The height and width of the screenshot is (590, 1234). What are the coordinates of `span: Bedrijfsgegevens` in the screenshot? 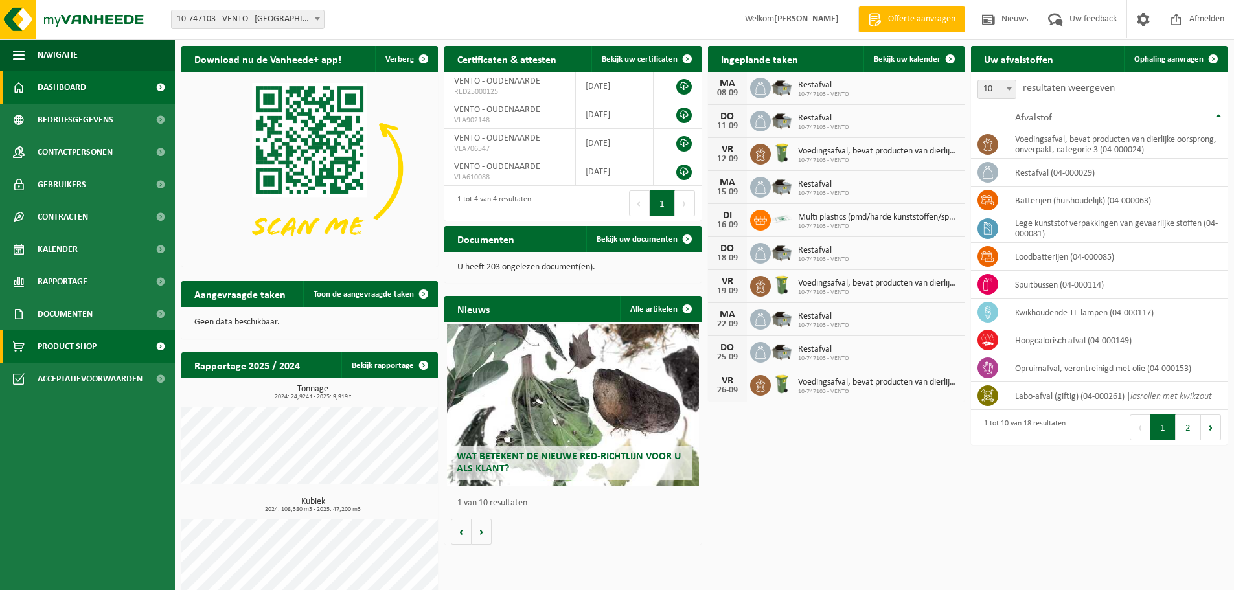 It's located at (75, 120).